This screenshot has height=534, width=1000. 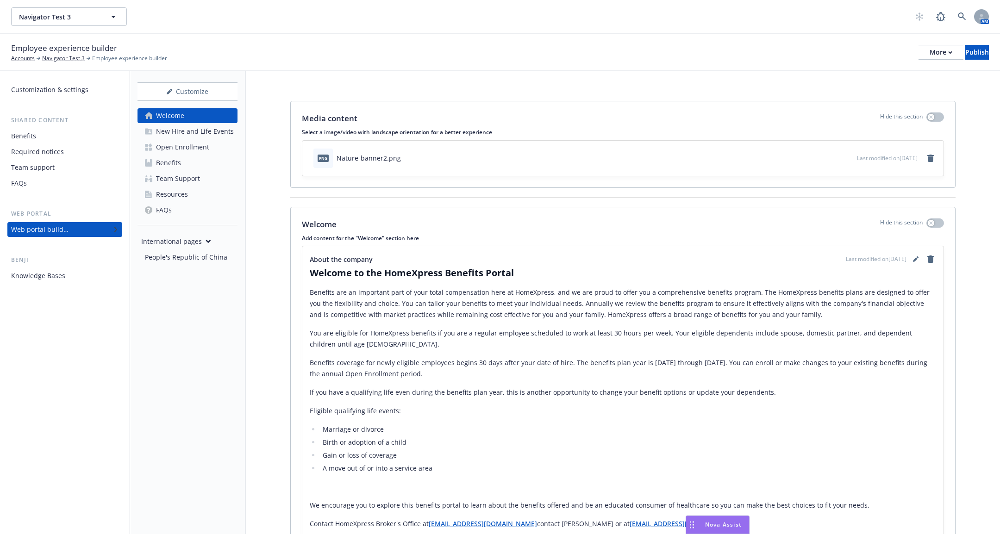 I want to click on div: Customization & settings, so click(x=50, y=90).